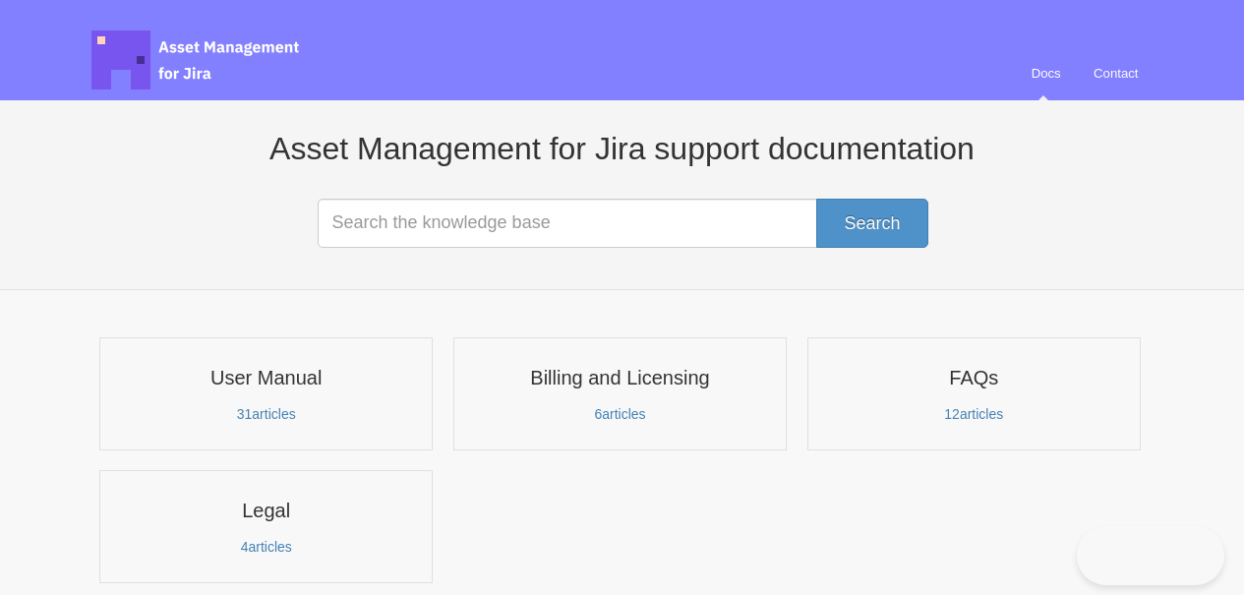 The height and width of the screenshot is (595, 1244). I want to click on a: Docs, so click(1046, 74).